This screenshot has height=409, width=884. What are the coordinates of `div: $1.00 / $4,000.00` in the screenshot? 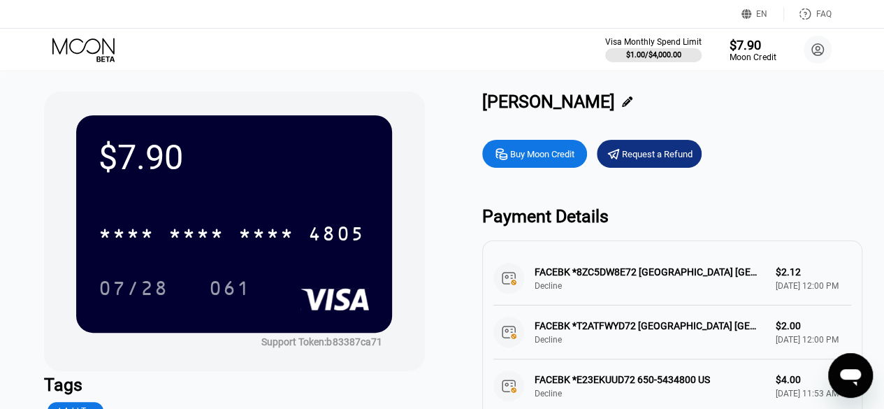 It's located at (654, 55).